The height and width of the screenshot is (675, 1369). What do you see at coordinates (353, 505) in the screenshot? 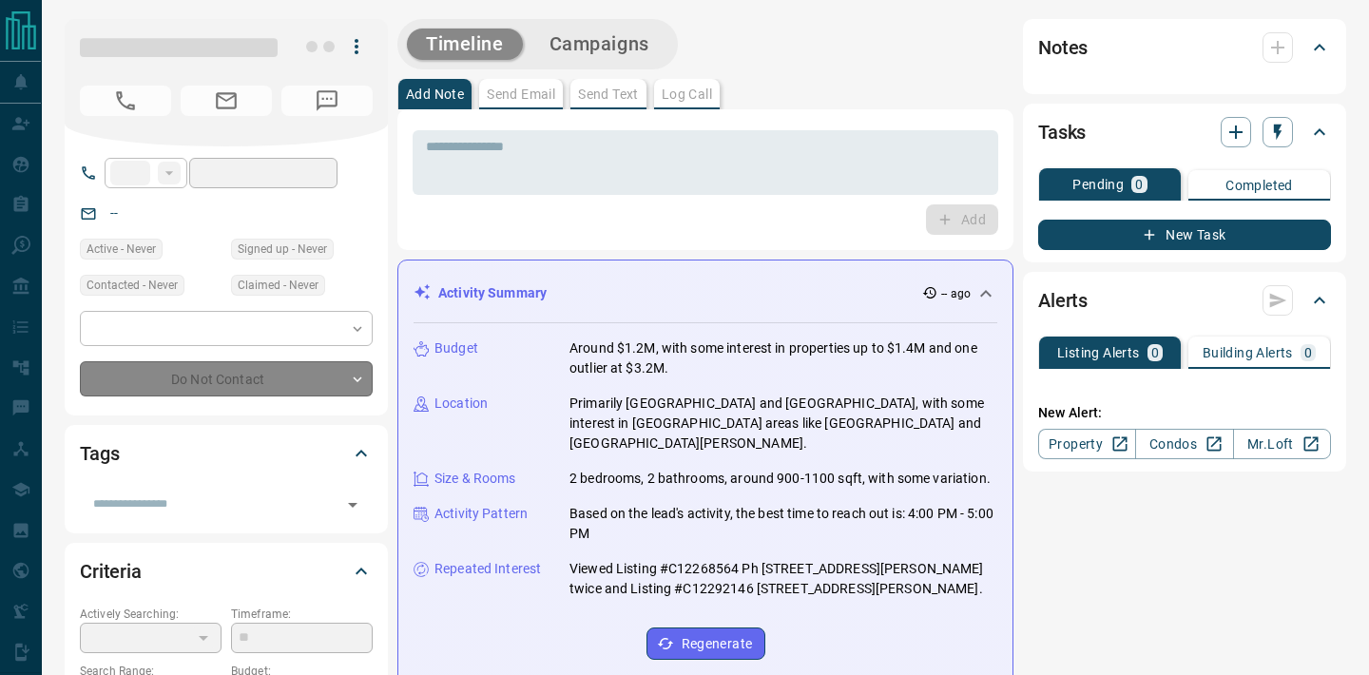
I see `button: Open` at bounding box center [353, 505].